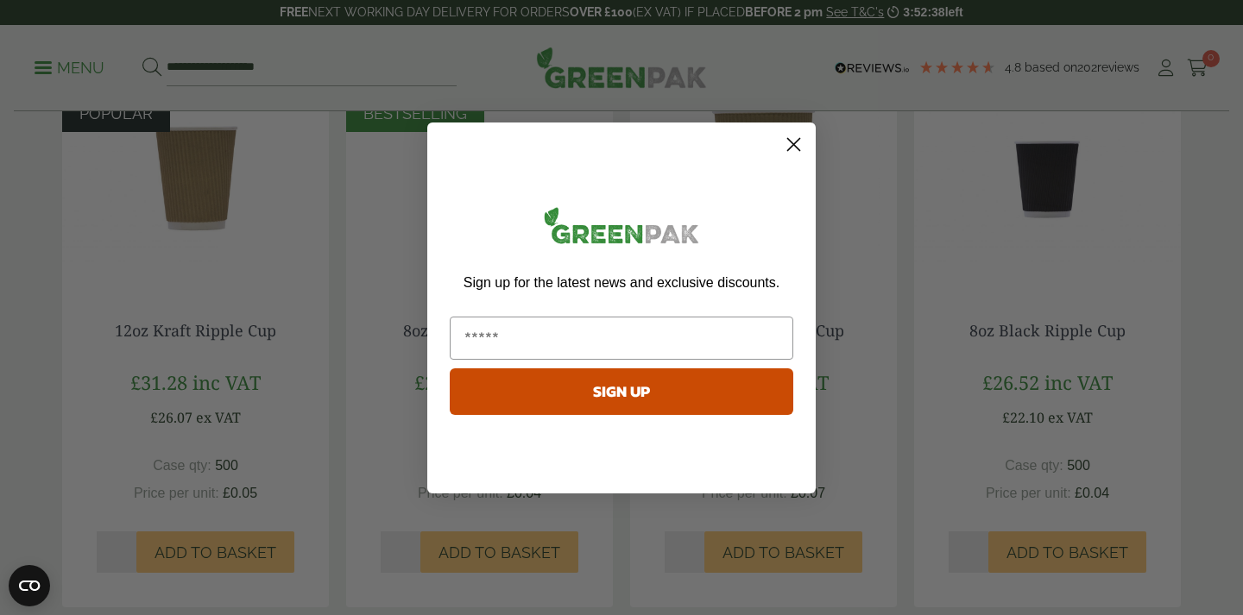 The height and width of the screenshot is (615, 1243). Describe the element at coordinates (621, 229) in the screenshot. I see `img: greenpak_logo` at that location.